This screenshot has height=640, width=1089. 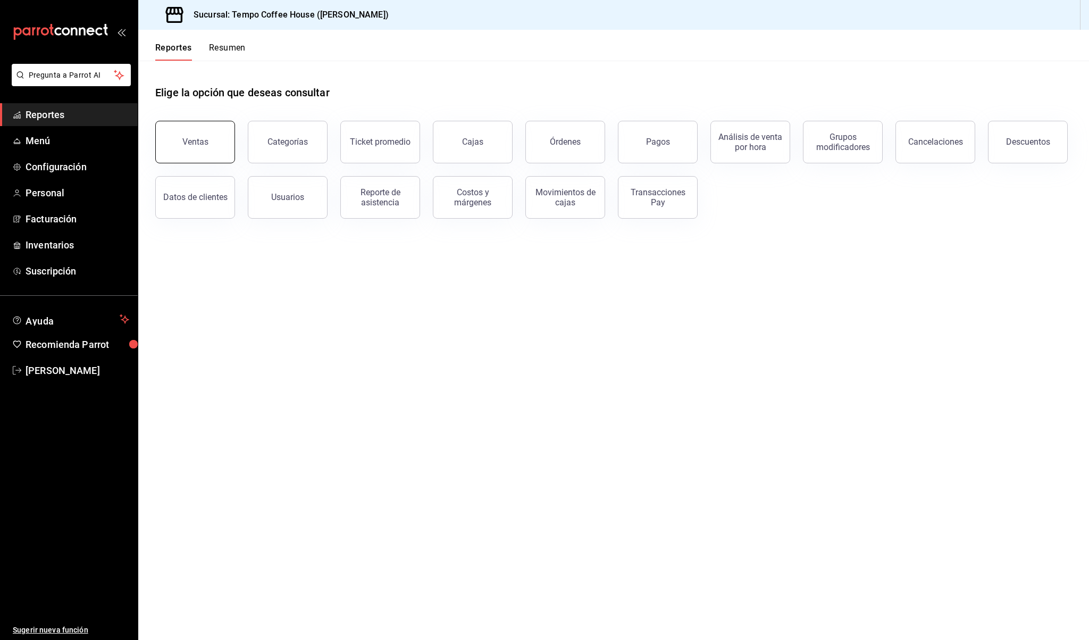 I want to click on span: Facturación, so click(x=77, y=219).